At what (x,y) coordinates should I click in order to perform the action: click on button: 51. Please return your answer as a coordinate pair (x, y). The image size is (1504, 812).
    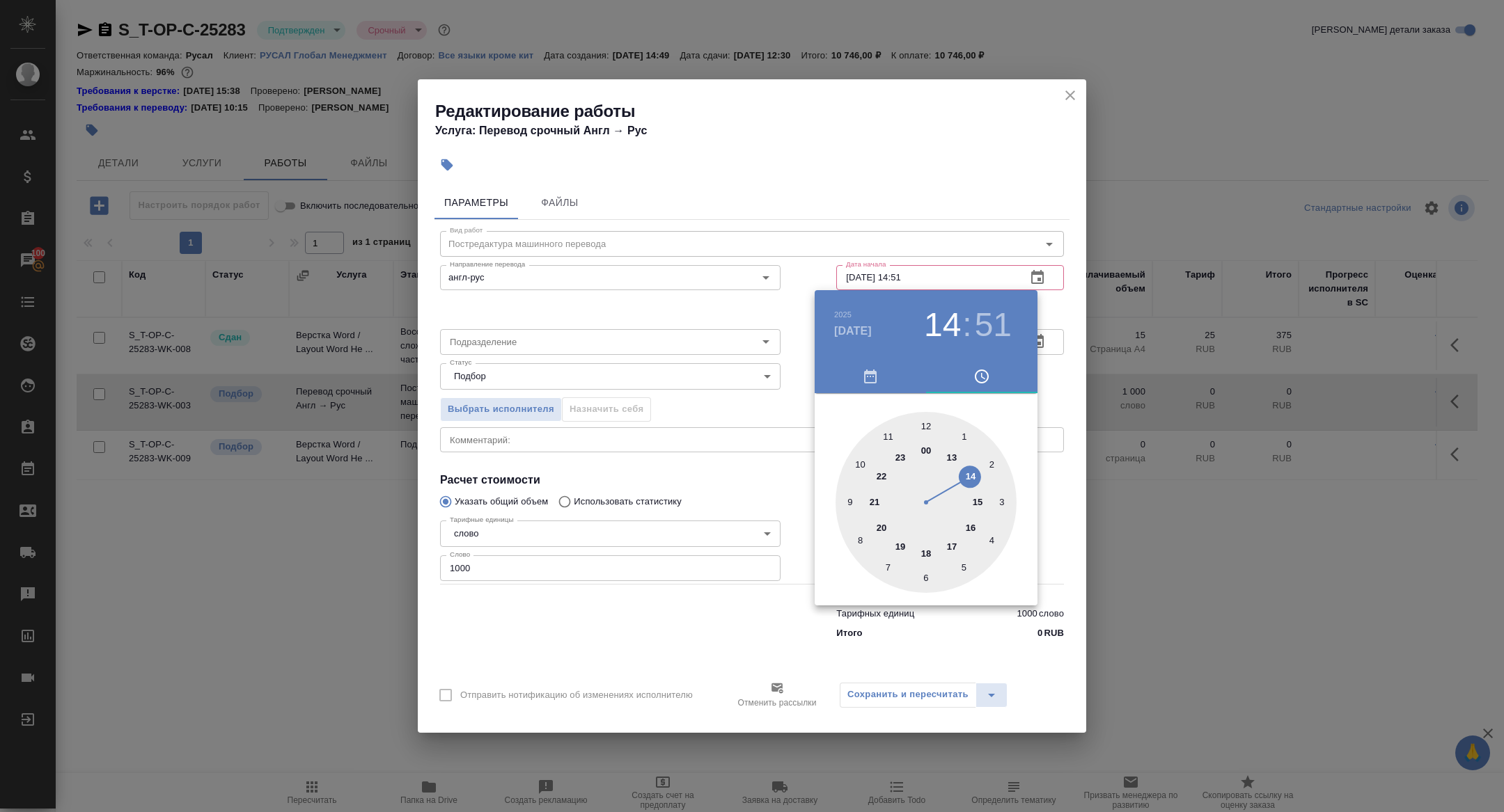
    Looking at the image, I should click on (993, 325).